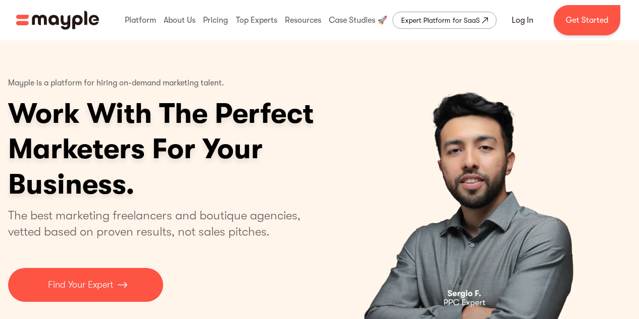 The image size is (639, 319). I want to click on p: Find Your Expert, so click(80, 284).